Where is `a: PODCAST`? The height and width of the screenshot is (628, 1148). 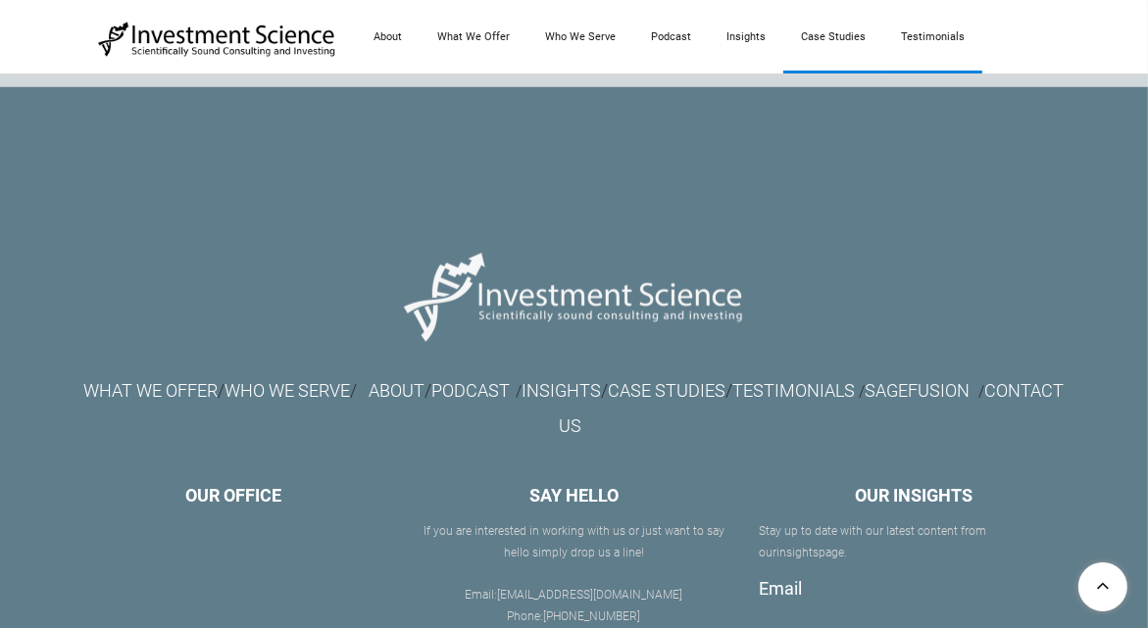 a: PODCAST is located at coordinates (472, 393).